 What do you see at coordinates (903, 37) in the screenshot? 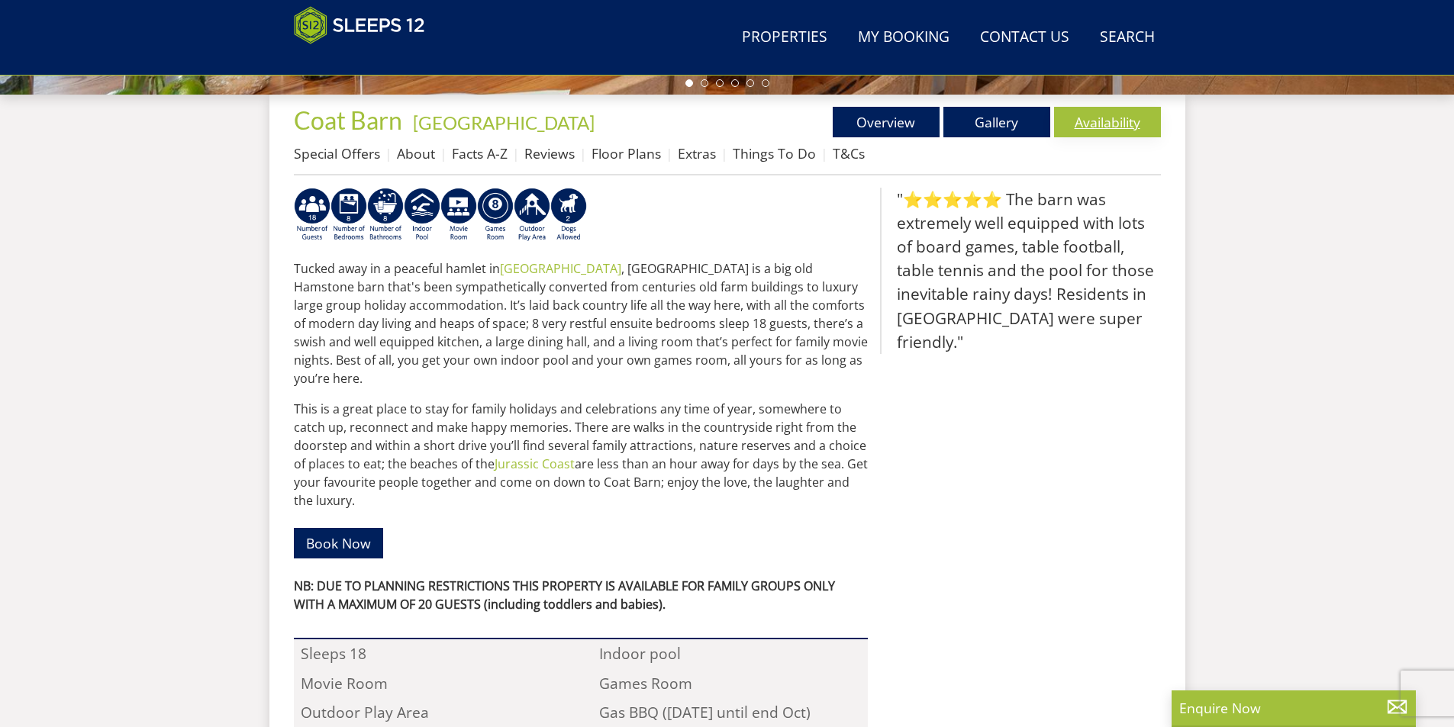
I see `a: My Booking` at bounding box center [903, 37].